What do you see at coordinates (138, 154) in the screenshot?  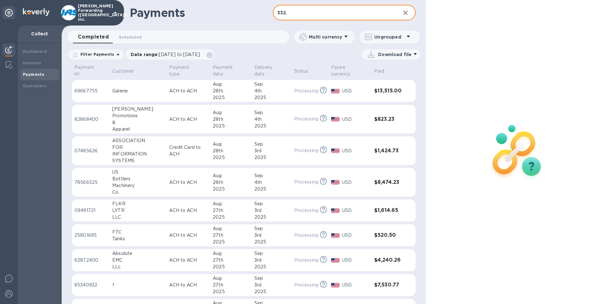 I see `div: INFORMATION` at bounding box center [138, 154].